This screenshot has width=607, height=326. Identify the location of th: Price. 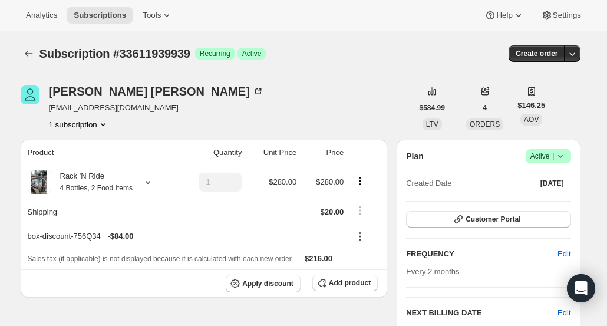
(323, 153).